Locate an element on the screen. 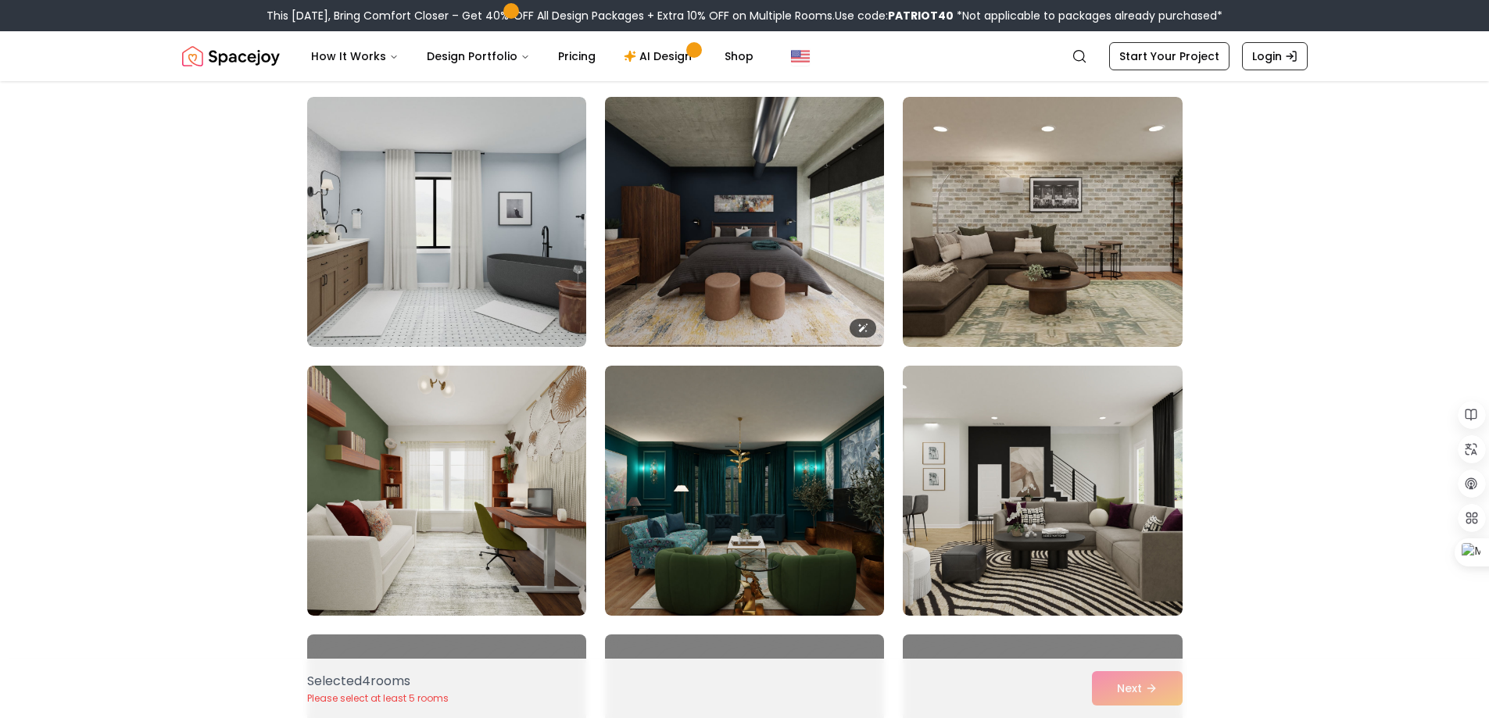 The width and height of the screenshot is (1489, 718). p: Selected 4 room s is located at coordinates (377, 681).